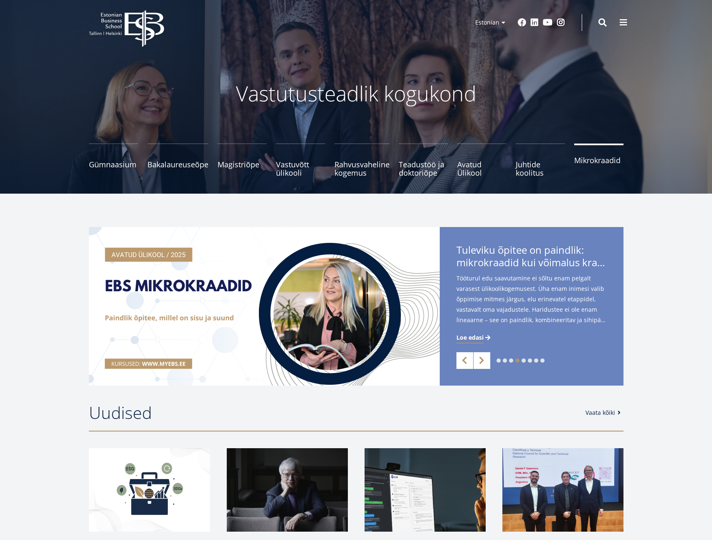  Describe the element at coordinates (362, 160) in the screenshot. I see `a: Rahvusvaheline kogemus` at that location.